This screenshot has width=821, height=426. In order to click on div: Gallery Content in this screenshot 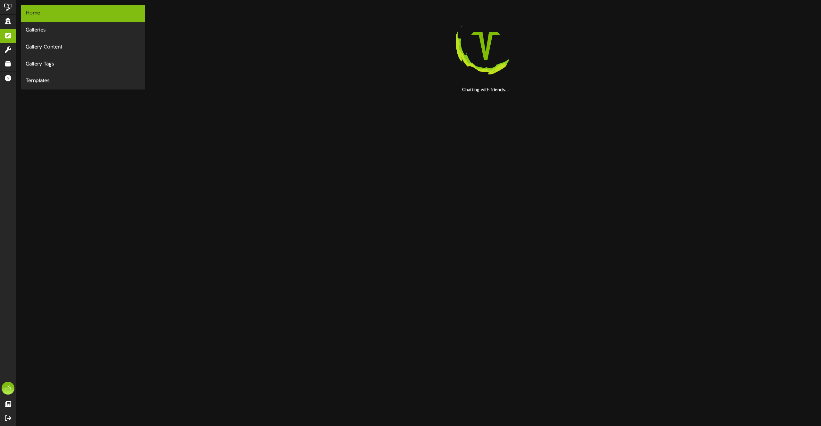, I will do `click(83, 47)`.